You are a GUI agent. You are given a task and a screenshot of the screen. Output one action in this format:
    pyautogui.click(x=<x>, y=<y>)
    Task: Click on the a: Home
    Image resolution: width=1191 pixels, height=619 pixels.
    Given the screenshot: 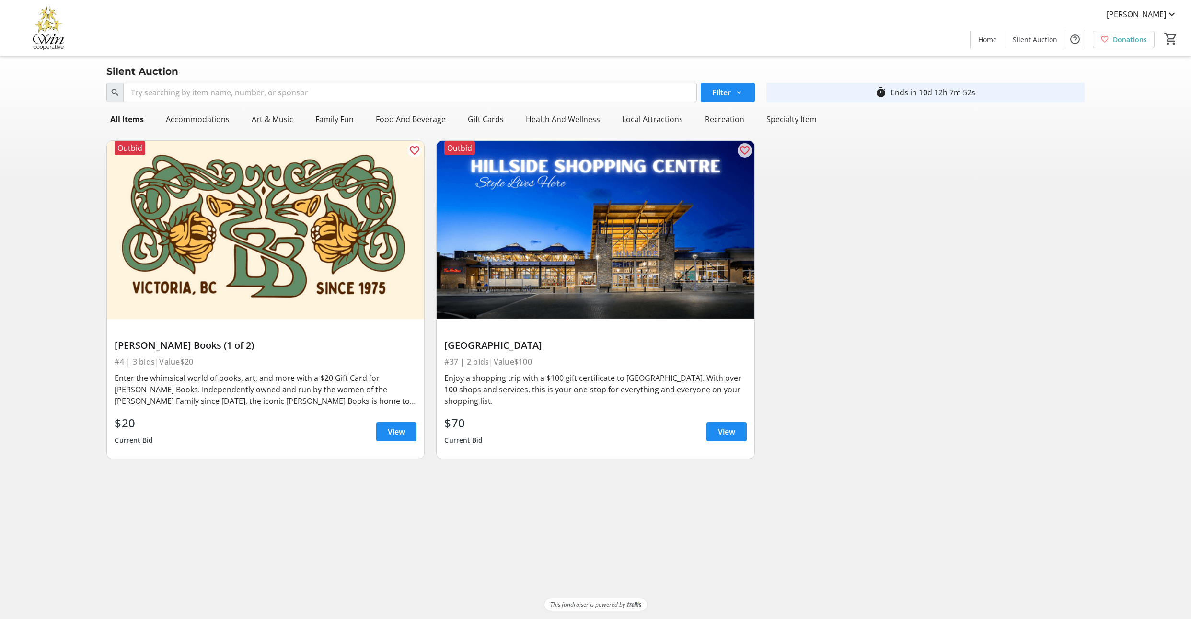 What is the action you would take?
    pyautogui.click(x=988, y=39)
    